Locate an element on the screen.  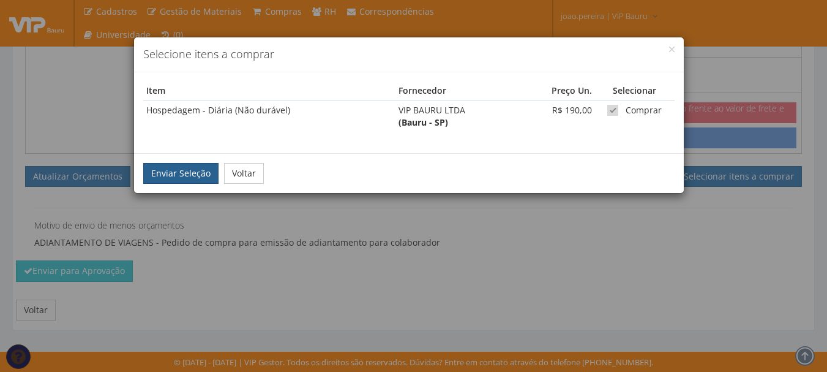
td: Hospedagem - Diária (Não durável) is located at coordinates (269, 116).